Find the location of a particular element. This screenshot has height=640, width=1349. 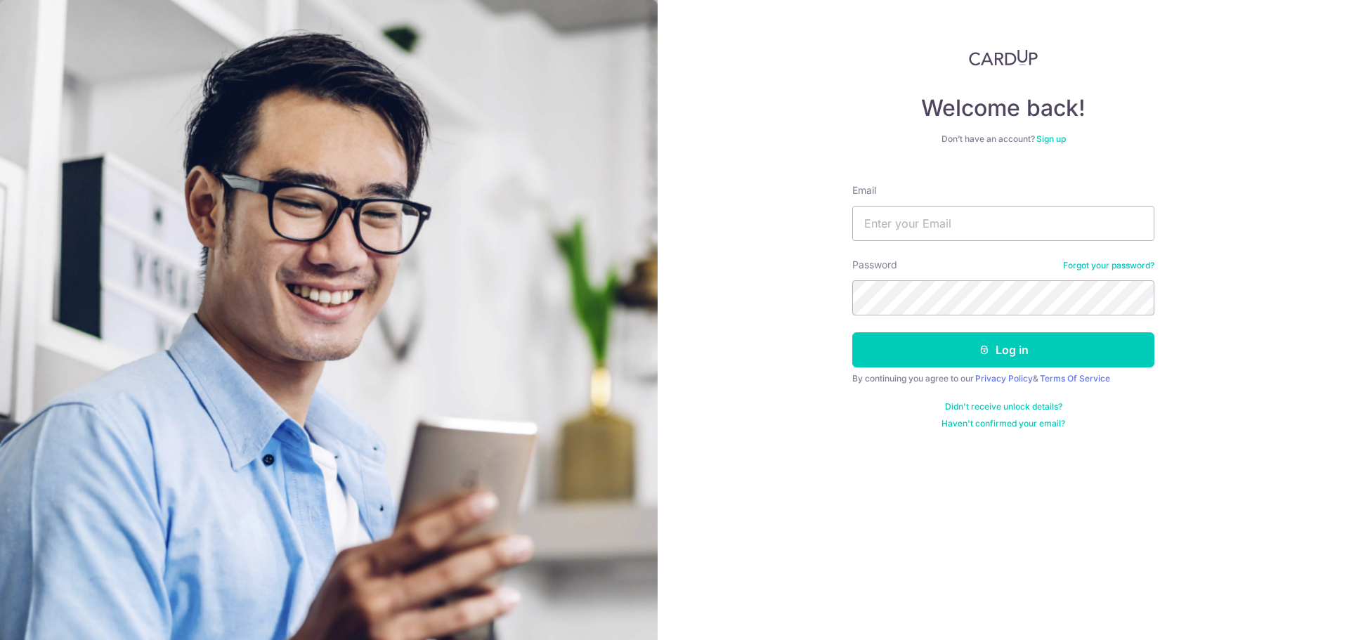

a: Didn't receive unlock details? is located at coordinates (1004, 407).